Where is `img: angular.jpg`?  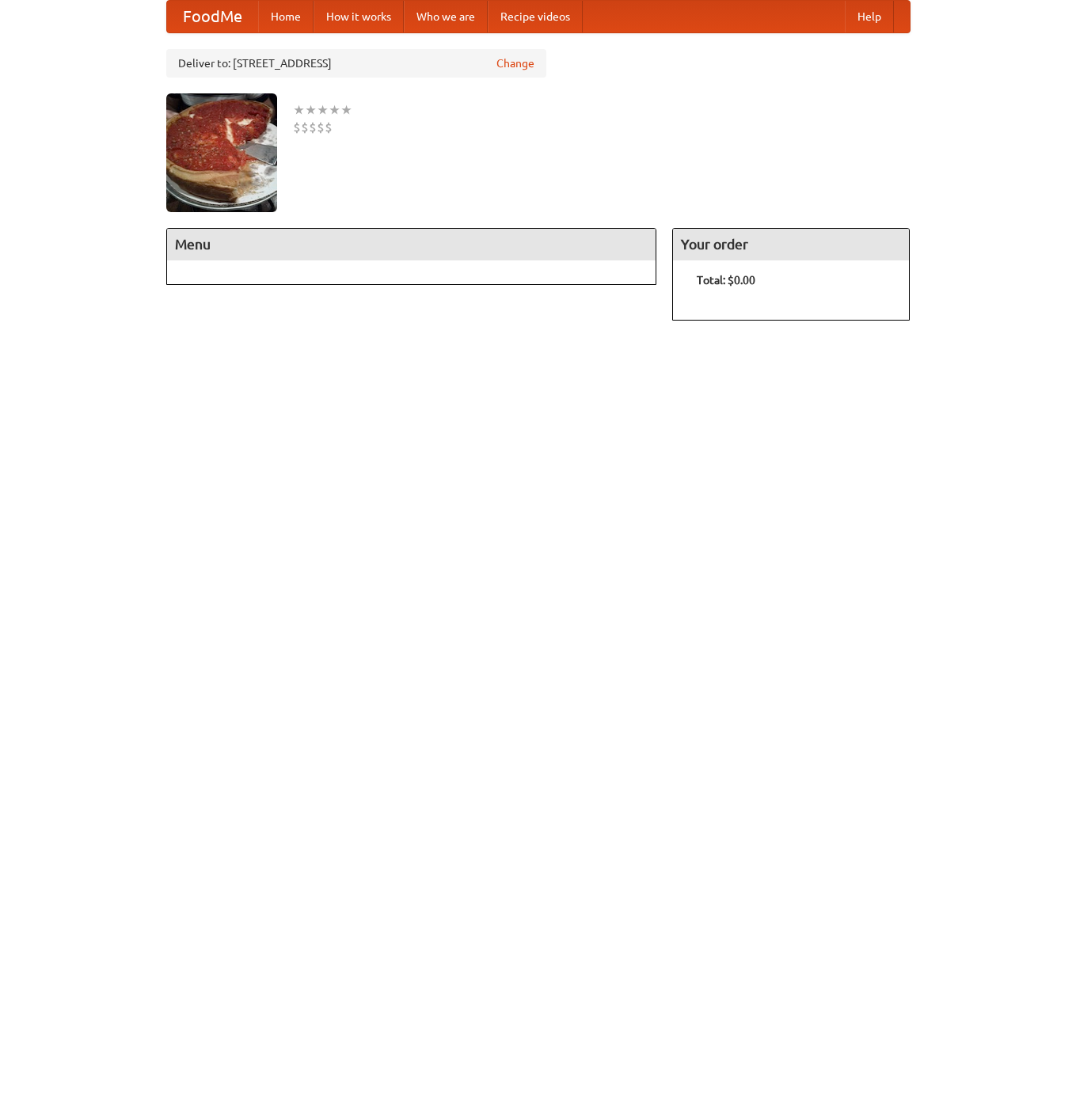 img: angular.jpg is located at coordinates (221, 153).